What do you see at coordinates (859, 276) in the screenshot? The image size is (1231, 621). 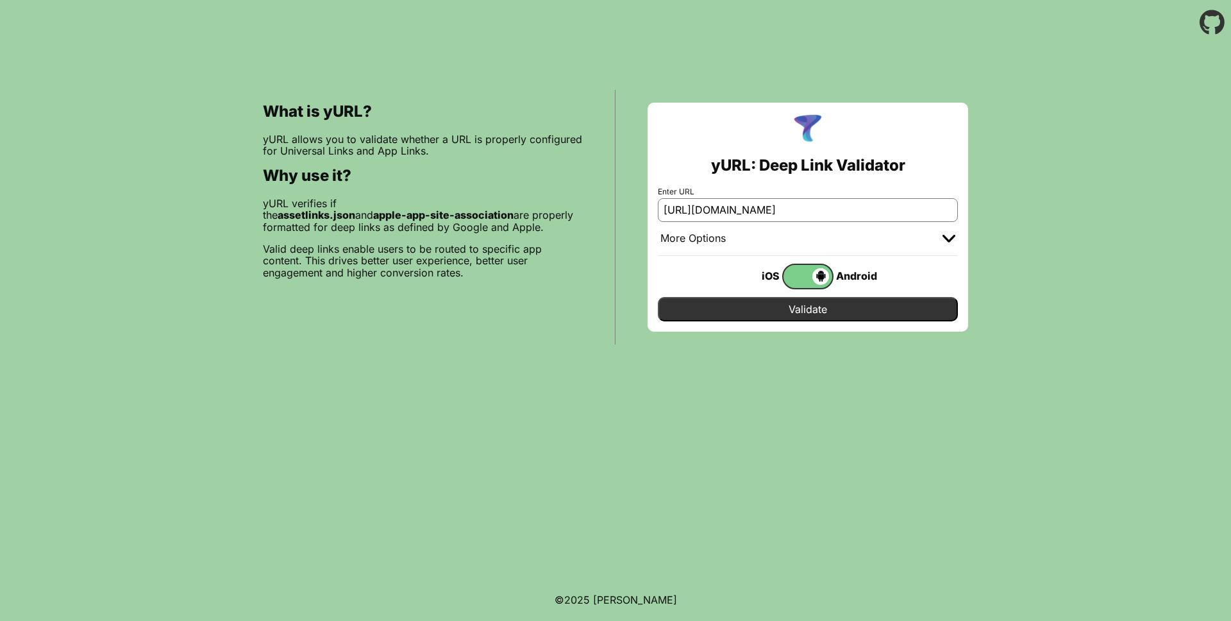 I see `div: Android` at bounding box center [859, 276].